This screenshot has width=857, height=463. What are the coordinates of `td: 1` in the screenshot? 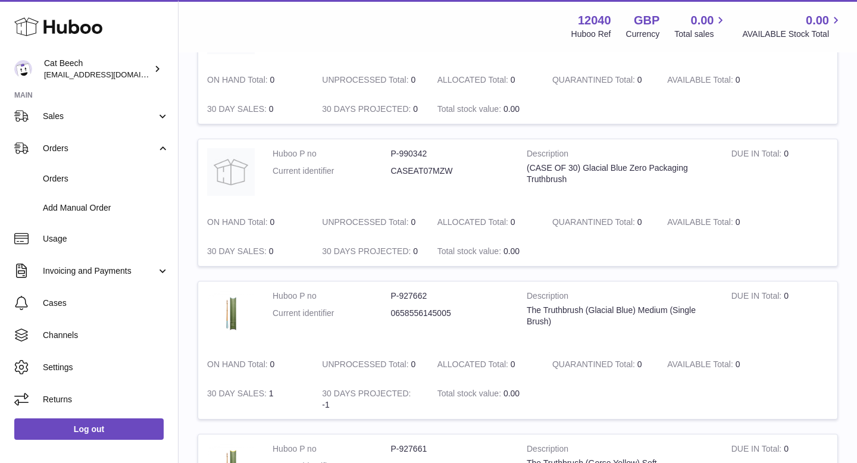 It's located at (255, 399).